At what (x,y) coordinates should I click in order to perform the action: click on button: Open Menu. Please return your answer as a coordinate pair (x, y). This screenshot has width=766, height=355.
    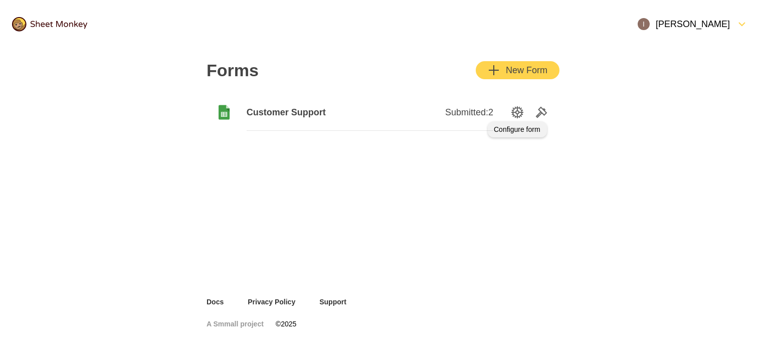
    Looking at the image, I should click on (692, 24).